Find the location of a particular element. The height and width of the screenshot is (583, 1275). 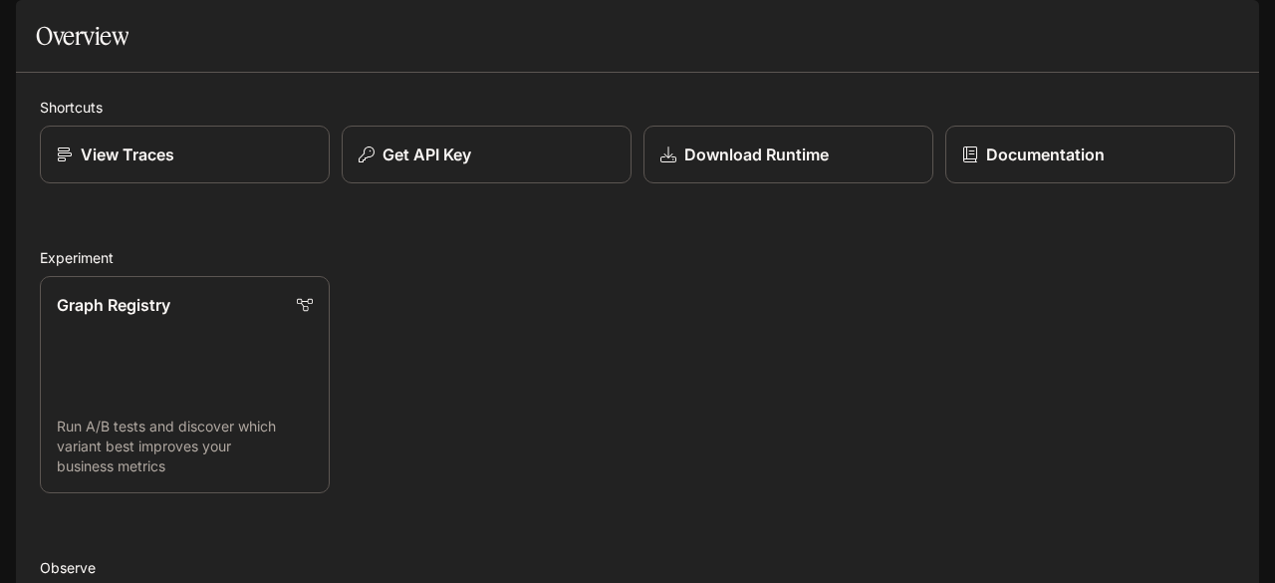

button: open drawer is located at coordinates (33, 28).